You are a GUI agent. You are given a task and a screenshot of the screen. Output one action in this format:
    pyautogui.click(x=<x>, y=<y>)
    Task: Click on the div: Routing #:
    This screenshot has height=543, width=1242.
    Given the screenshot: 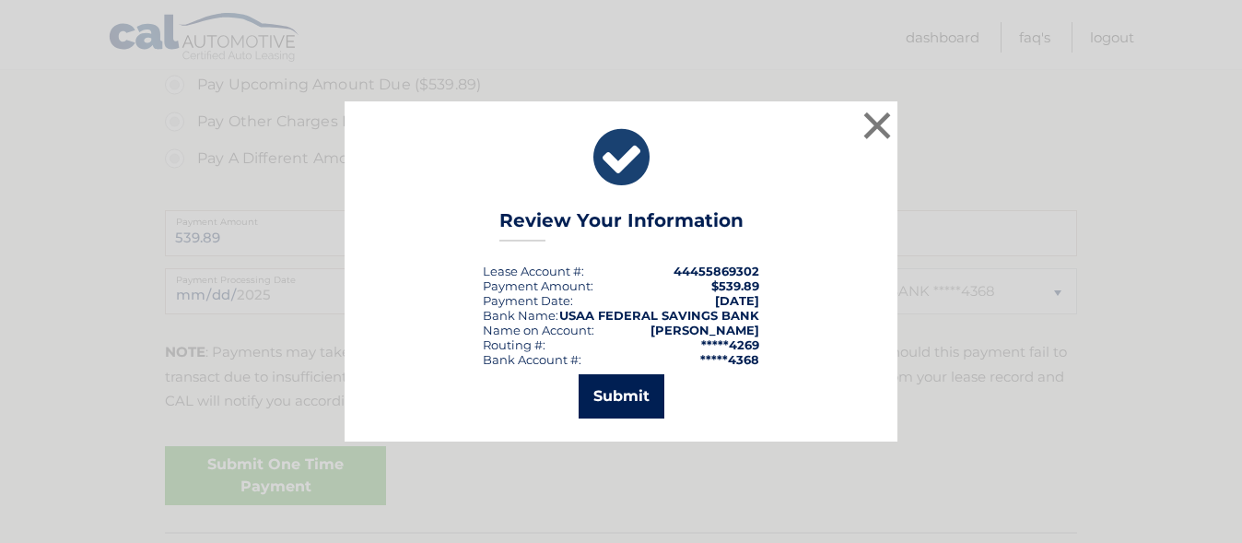 What is the action you would take?
    pyautogui.click(x=514, y=345)
    